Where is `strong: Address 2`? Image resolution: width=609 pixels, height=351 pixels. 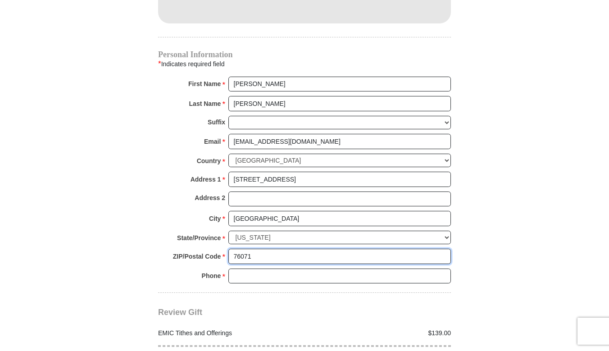 strong: Address 2 is located at coordinates (210, 198).